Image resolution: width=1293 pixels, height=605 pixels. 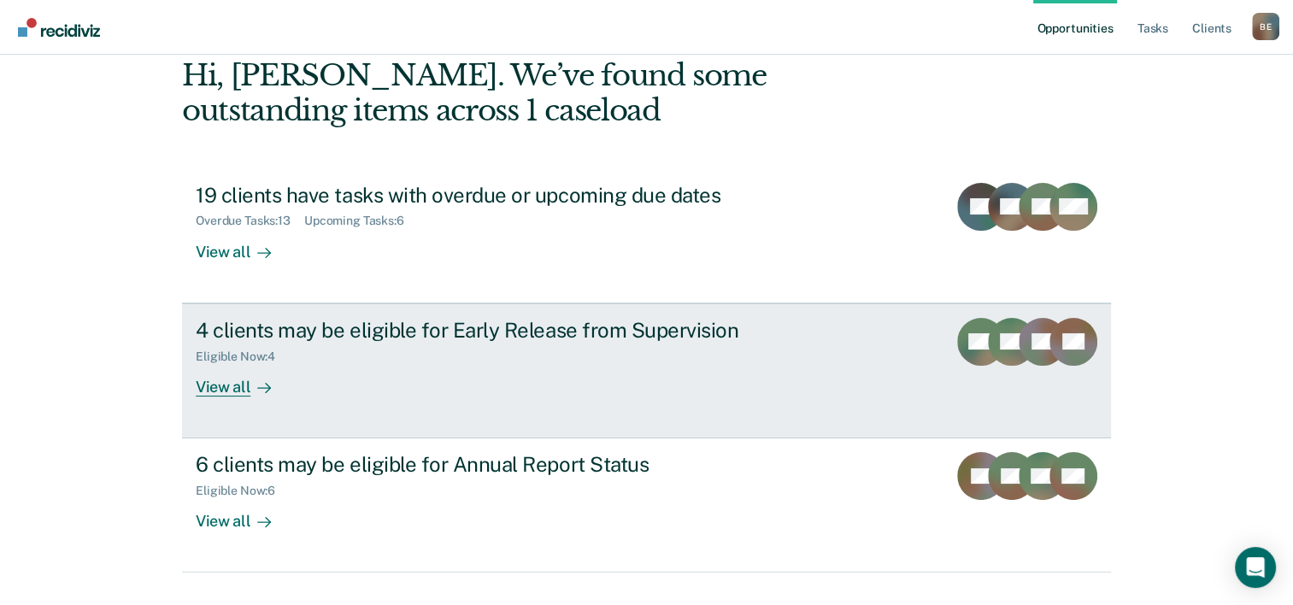 What do you see at coordinates (1265, 26) in the screenshot?
I see `button: Profile dropdown button` at bounding box center [1265, 26].